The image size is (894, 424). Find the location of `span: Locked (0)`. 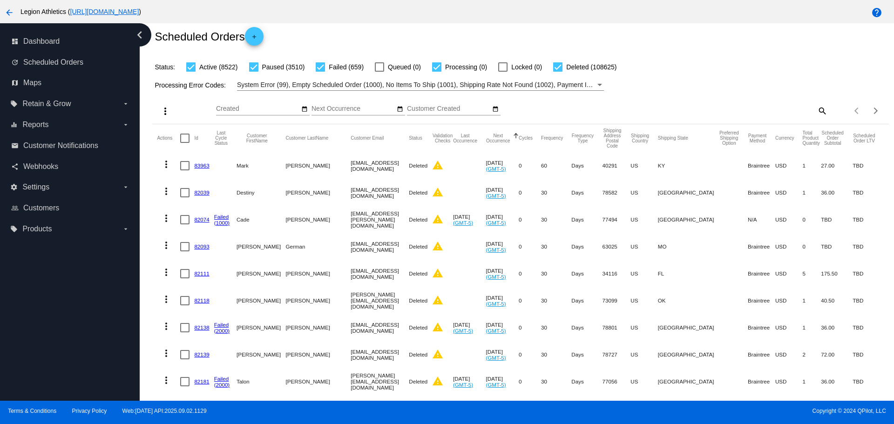

span: Locked (0) is located at coordinates (527, 67).